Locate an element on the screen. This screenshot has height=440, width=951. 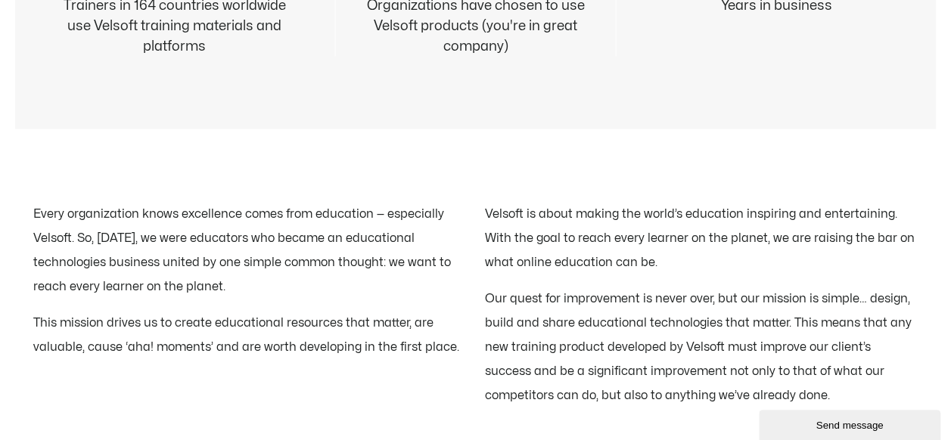
p: This mission drives us to create educational resources that matter, are valuable, cause ‘aha! mom... is located at coordinates (250, 335).